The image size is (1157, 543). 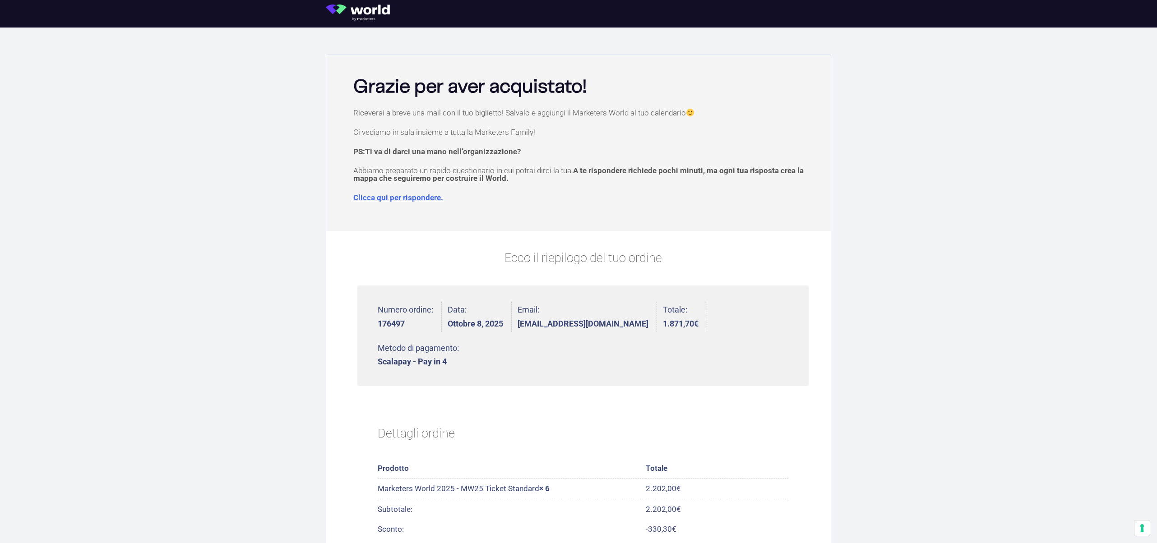 What do you see at coordinates (583, 175) in the screenshot?
I see `p: Abbiamo preparato un rapido questionario in cui potrai dirci la tua.` at bounding box center [583, 175].